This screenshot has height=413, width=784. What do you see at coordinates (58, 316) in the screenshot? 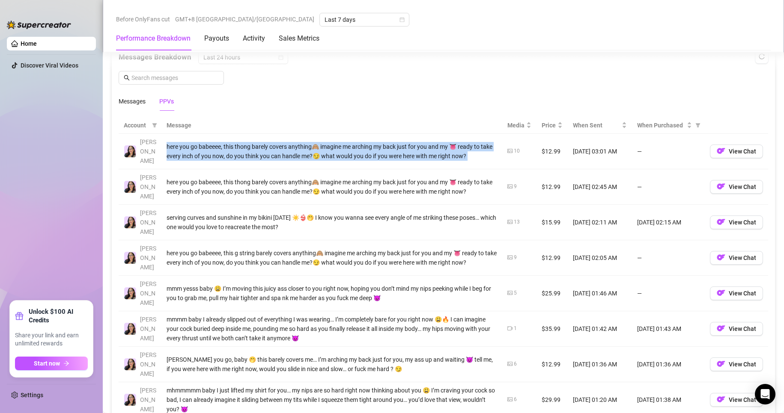
I see `strong: Unlock $100 AI Credits` at bounding box center [58, 316].